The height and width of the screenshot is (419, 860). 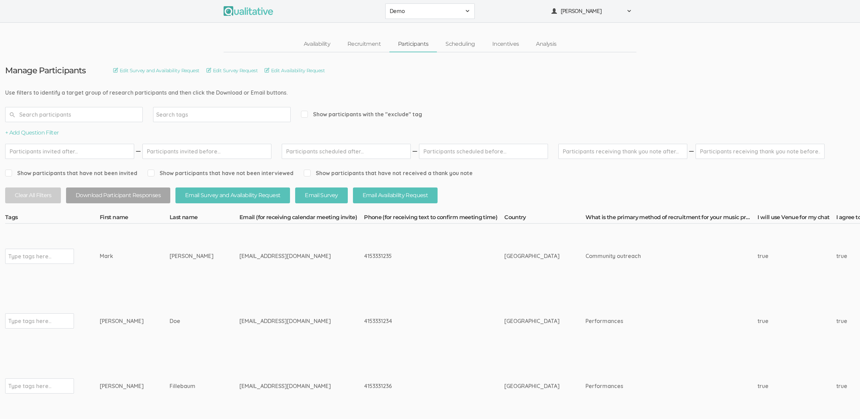 I want to click on div: Doe, so click(x=192, y=321).